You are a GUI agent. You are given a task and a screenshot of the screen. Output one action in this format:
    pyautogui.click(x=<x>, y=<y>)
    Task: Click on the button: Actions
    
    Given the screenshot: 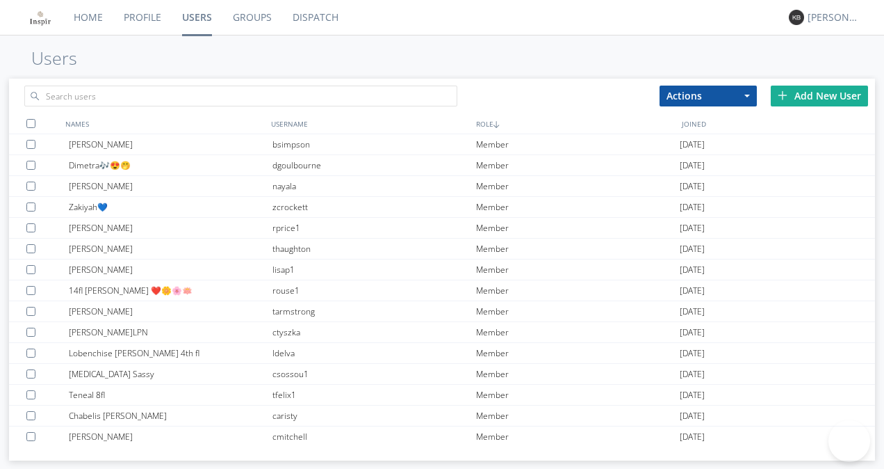 What is the action you would take?
    pyautogui.click(x=709, y=96)
    